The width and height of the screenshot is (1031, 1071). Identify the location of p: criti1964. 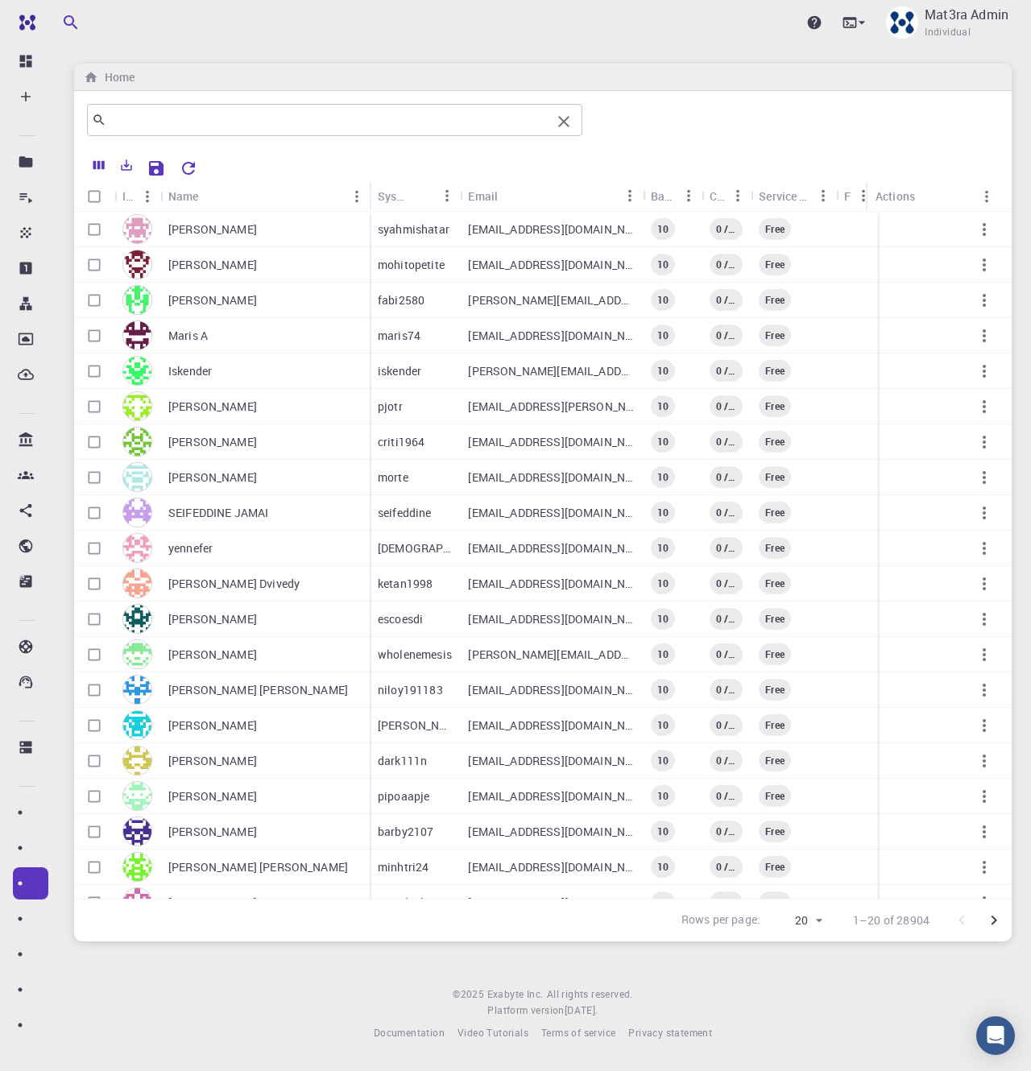
(401, 442).